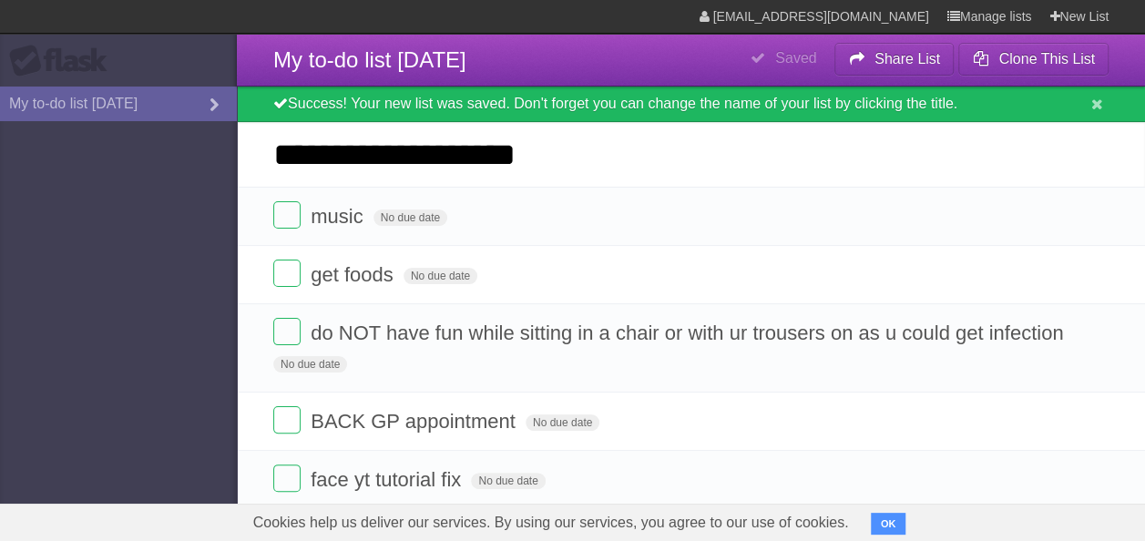 This screenshot has width=1145, height=541. I want to click on span: do NOT have fun while sitting in a chair or with ur trousers on as u could get infection, so click(689, 332).